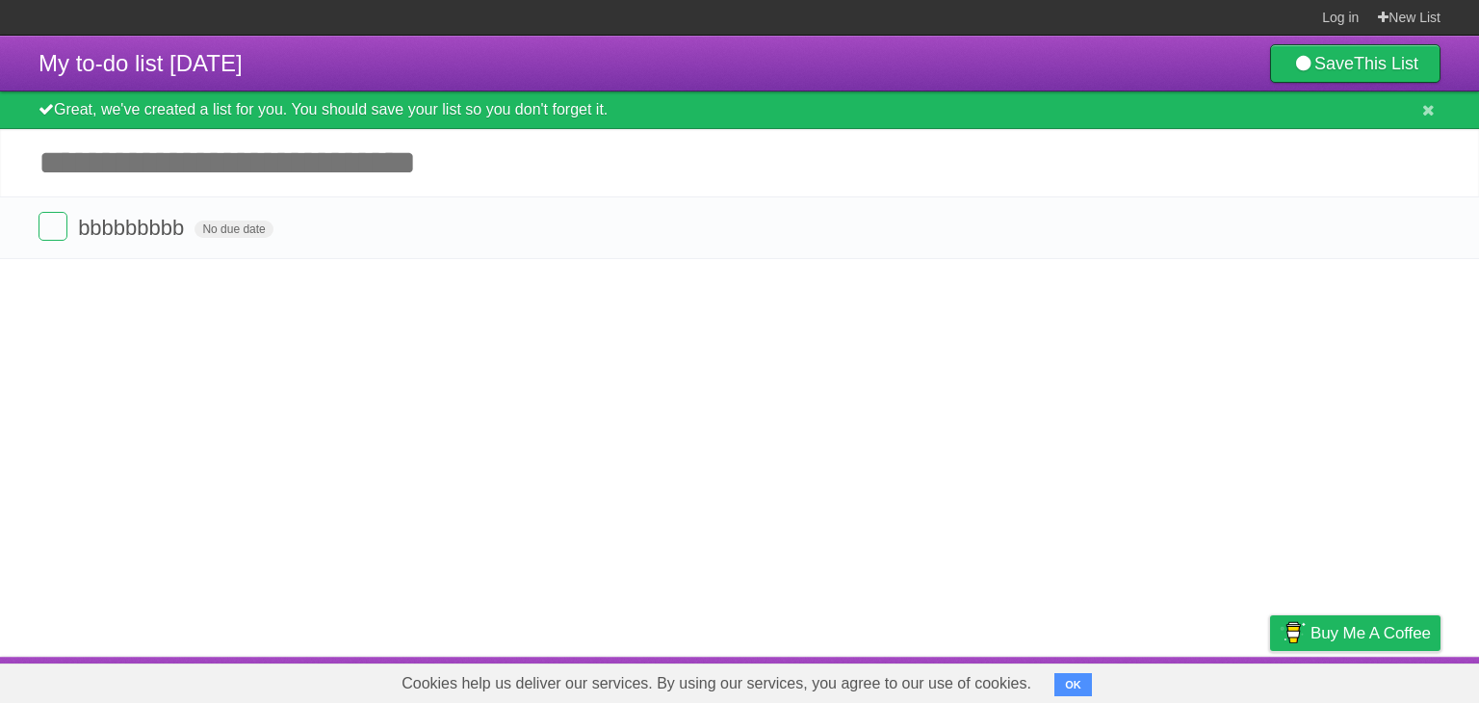  Describe the element at coordinates (1370, 632) in the screenshot. I see `span: Buy me a coffee` at that location.